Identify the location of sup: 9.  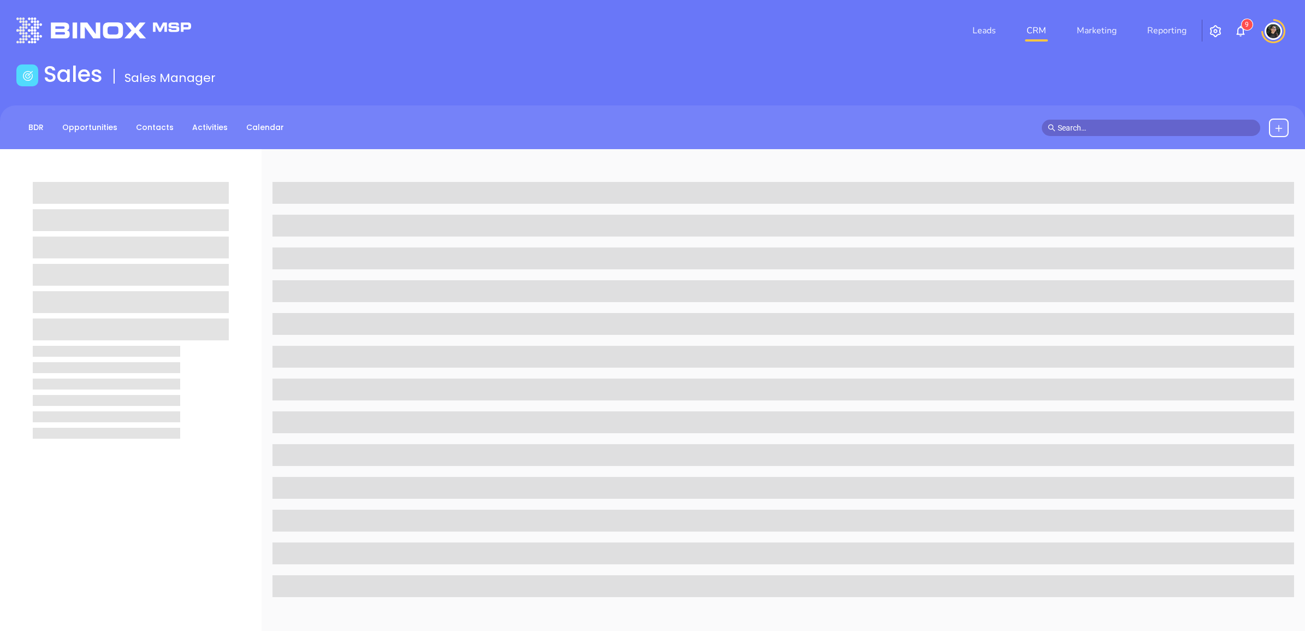
(1247, 25).